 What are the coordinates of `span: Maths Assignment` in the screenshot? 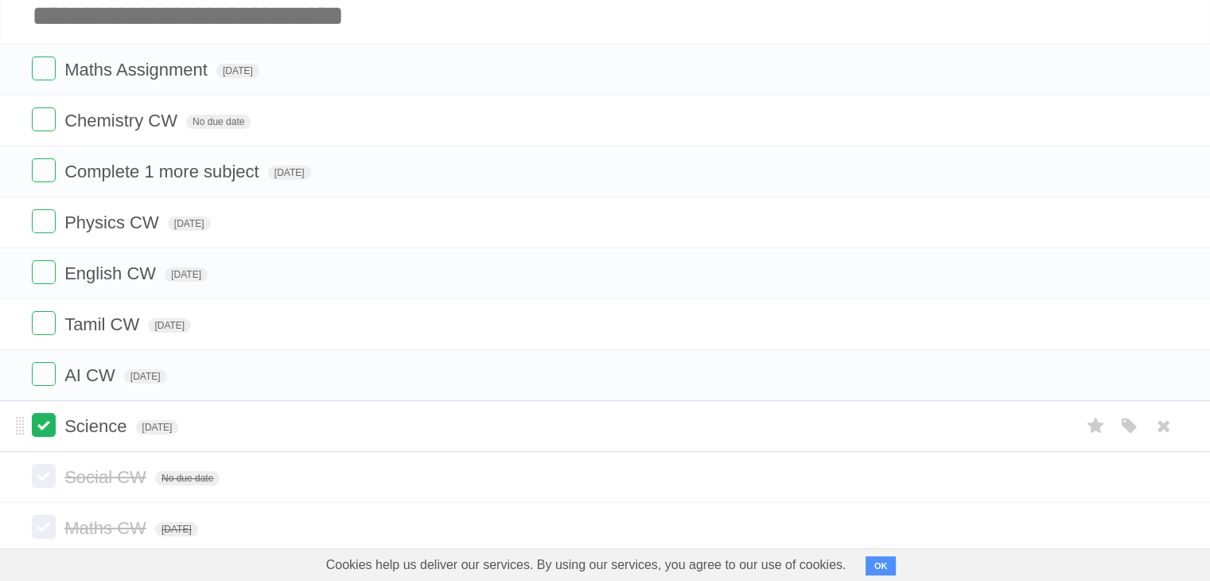 It's located at (138, 69).